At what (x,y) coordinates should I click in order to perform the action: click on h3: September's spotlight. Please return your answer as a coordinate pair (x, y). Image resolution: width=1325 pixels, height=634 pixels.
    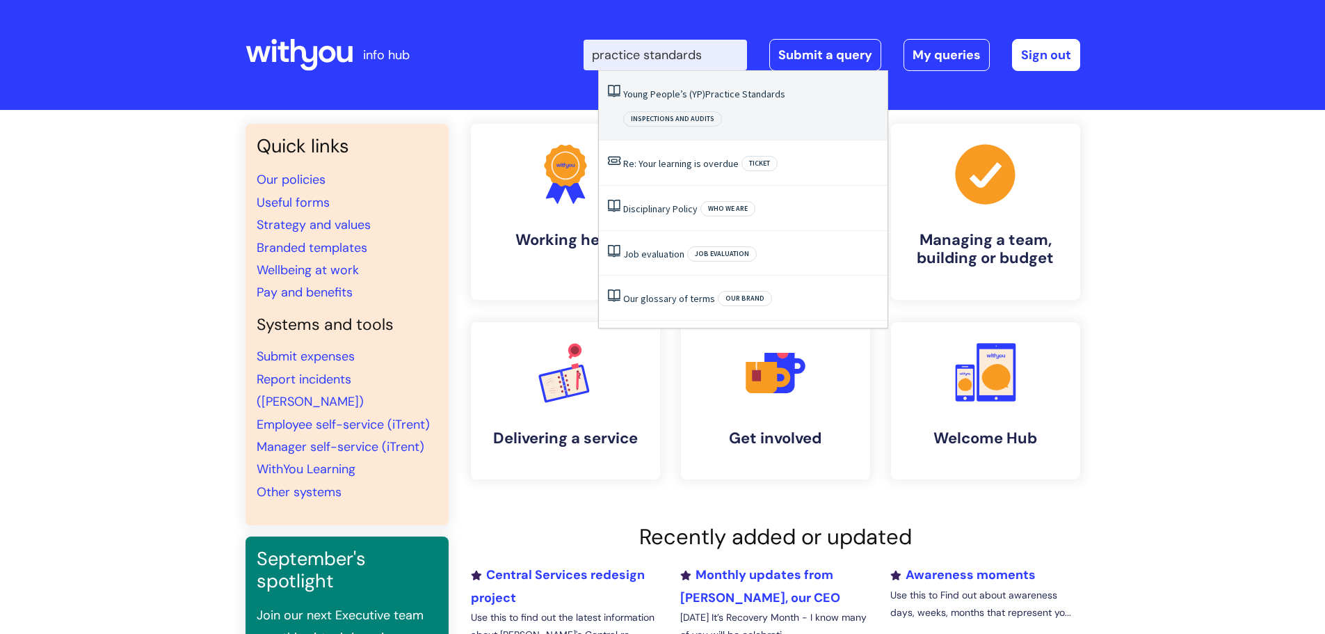
    Looking at the image, I should click on (347, 570).